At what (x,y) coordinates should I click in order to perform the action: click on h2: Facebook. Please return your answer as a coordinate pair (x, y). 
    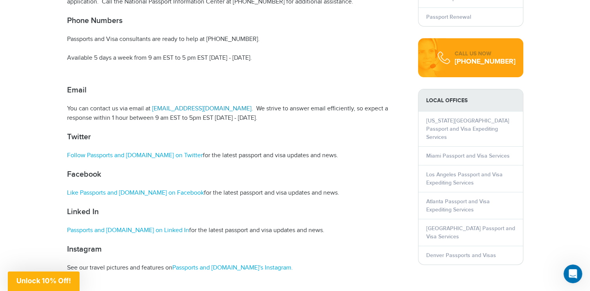
    Looking at the image, I should click on (237, 174).